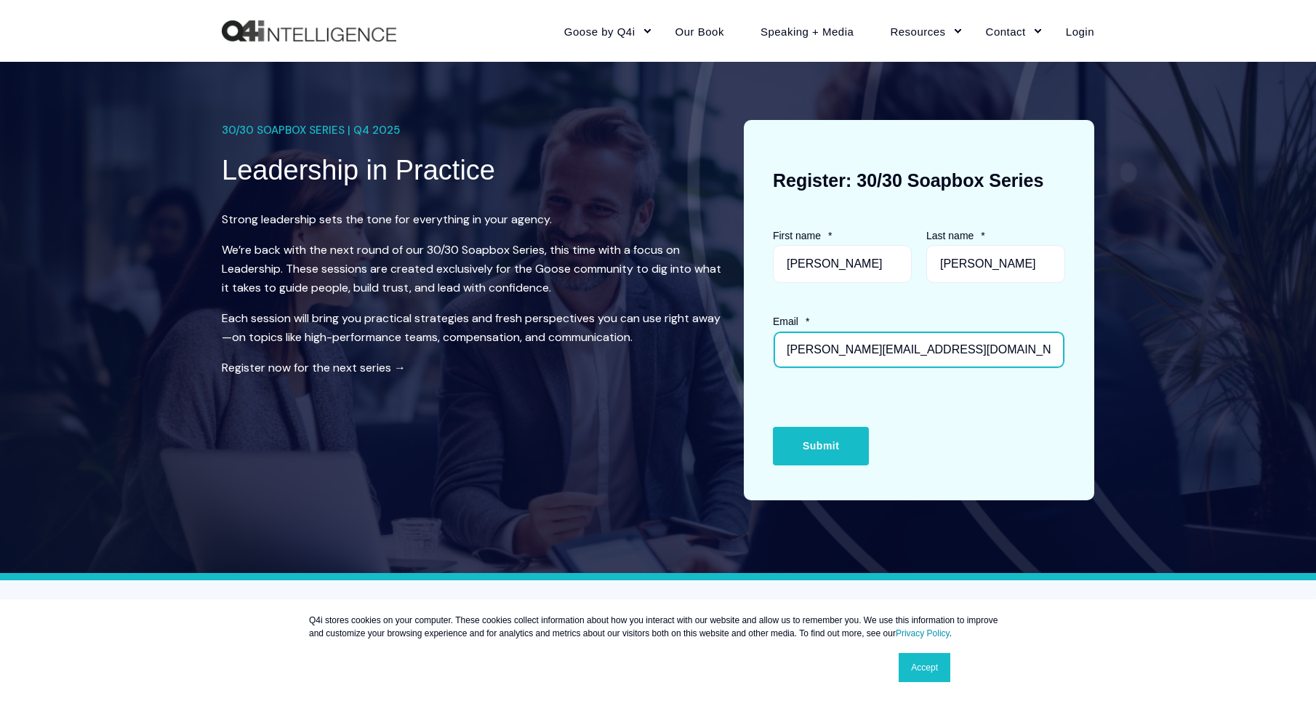 Image resolution: width=1316 pixels, height=701 pixels. What do you see at coordinates (950, 236) in the screenshot?
I see `span: Last name` at bounding box center [950, 236].